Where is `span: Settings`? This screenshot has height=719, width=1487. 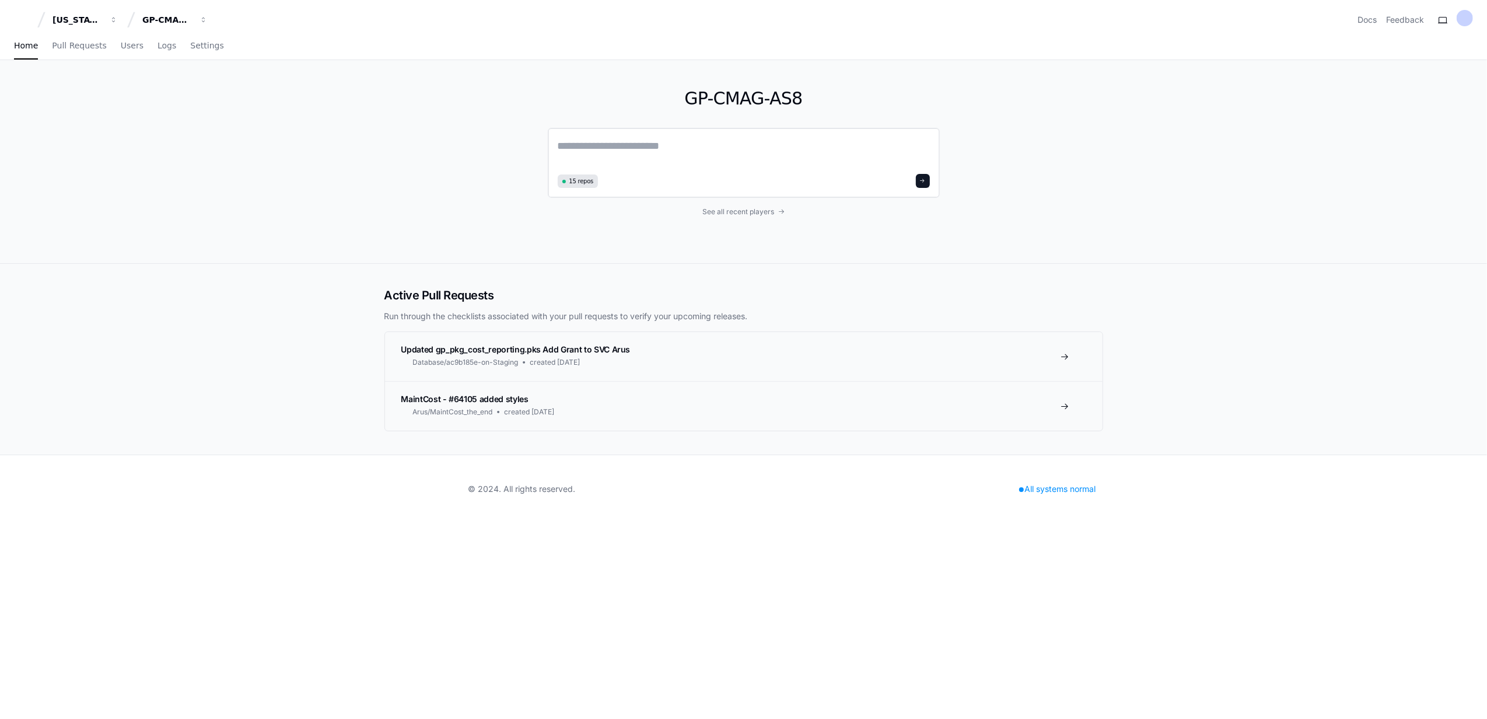 span: Settings is located at coordinates (207, 46).